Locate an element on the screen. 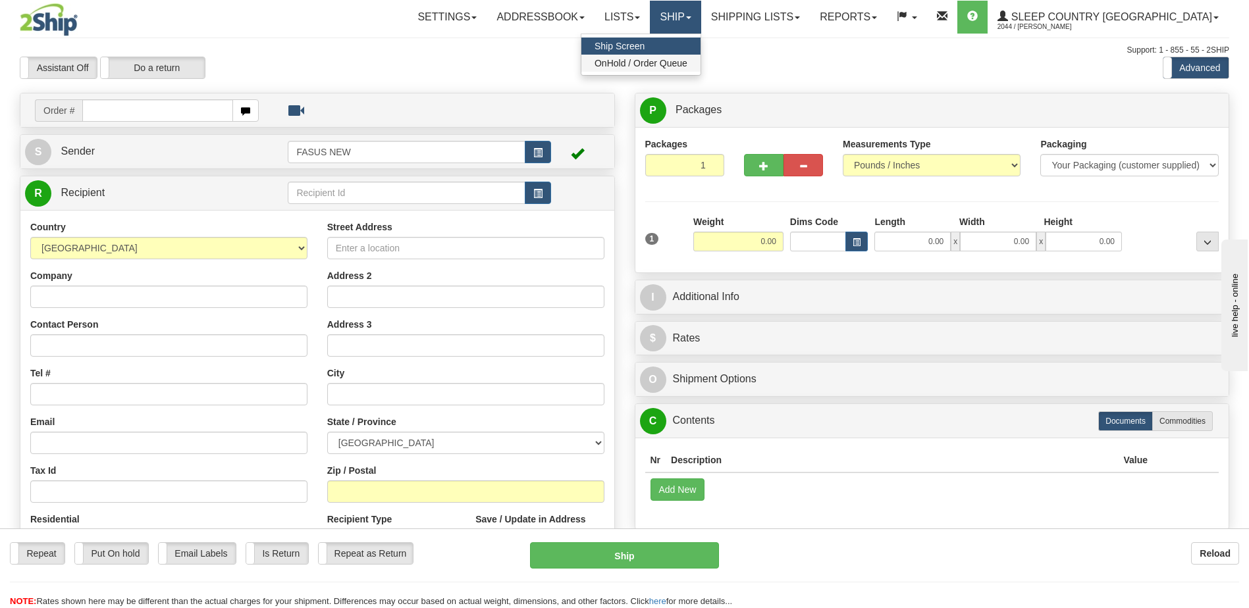 This screenshot has width=1249, height=608. label: Address 2 is located at coordinates (350, 276).